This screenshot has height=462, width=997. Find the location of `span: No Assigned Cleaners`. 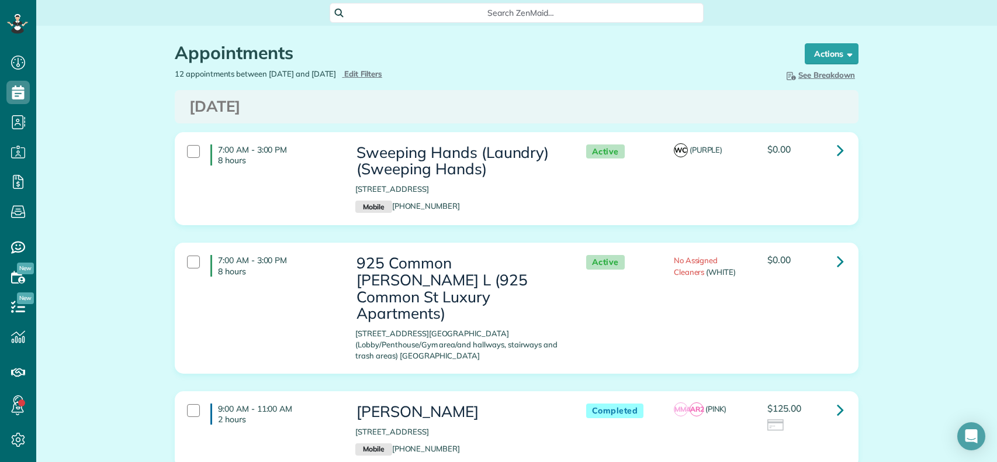

span: No Assigned Cleaners is located at coordinates (696, 265).